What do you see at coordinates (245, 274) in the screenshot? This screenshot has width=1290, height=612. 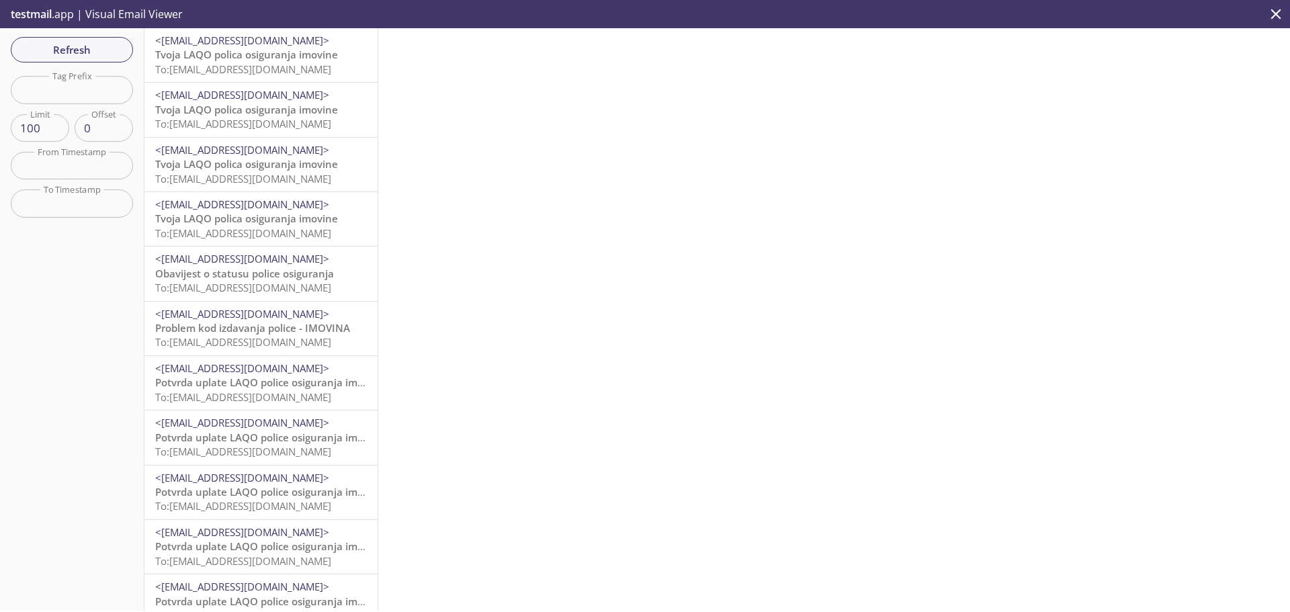 I see `span: Obavijest o statusu police osiguranja` at bounding box center [245, 274].